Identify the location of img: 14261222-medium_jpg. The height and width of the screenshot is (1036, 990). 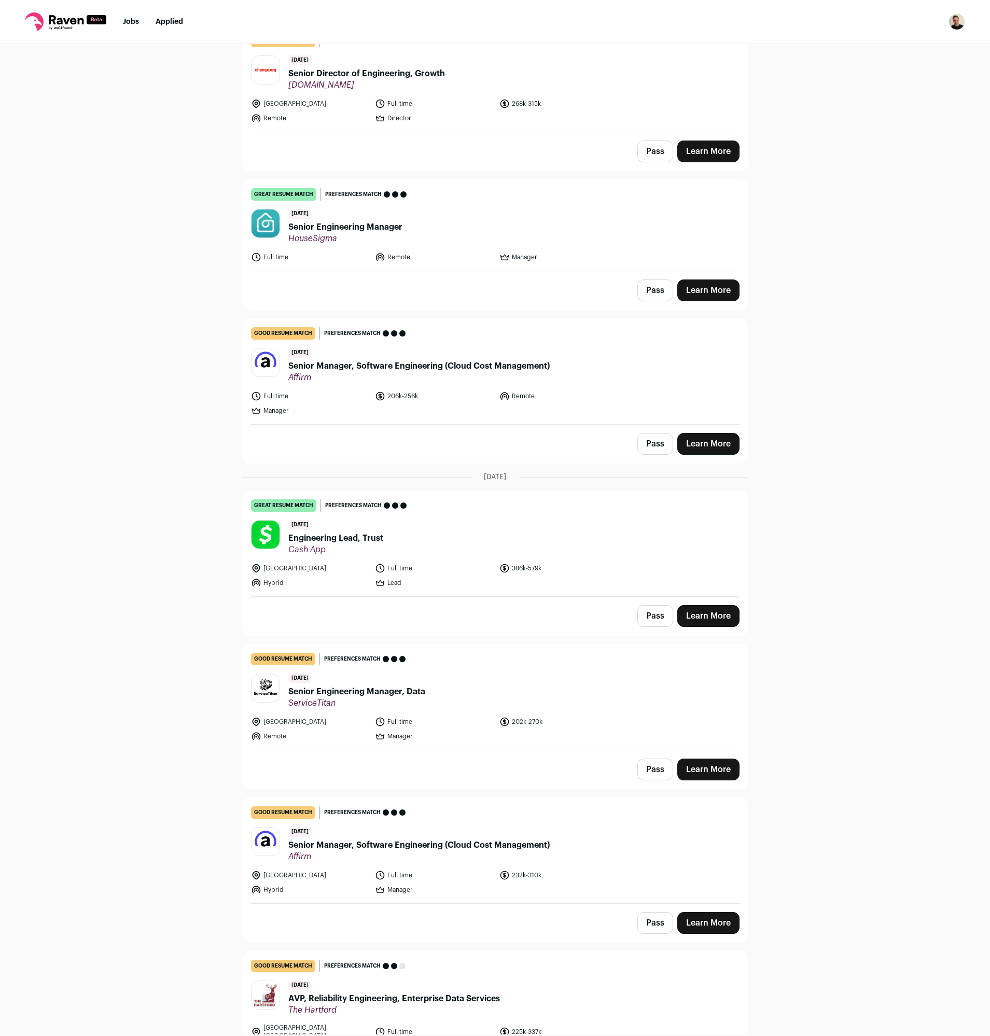
(957, 22).